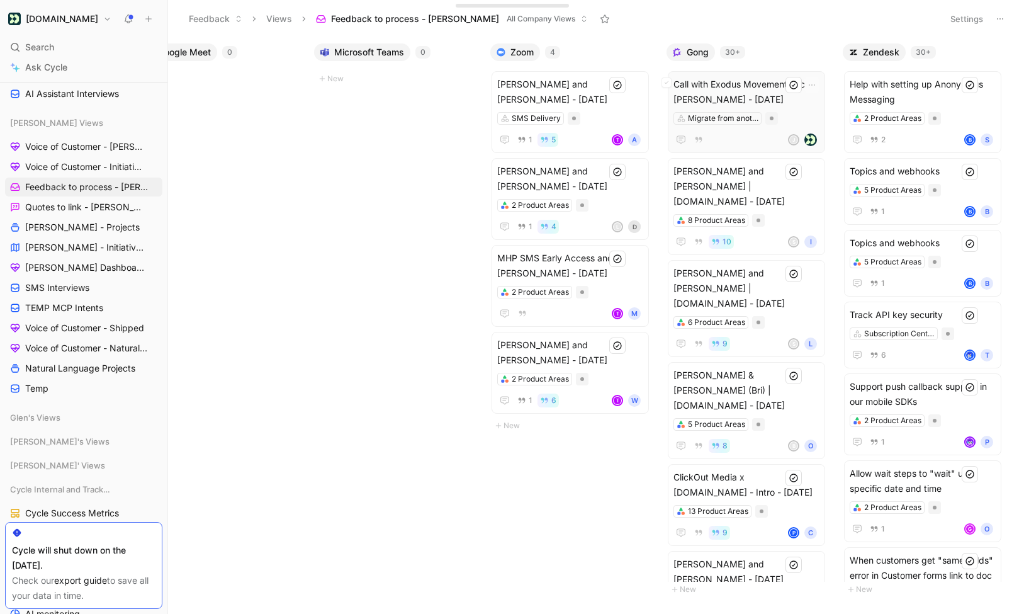 The image size is (1024, 614). Describe the element at coordinates (221, 65) in the screenshot. I see `div: Google Meet0New` at that location.